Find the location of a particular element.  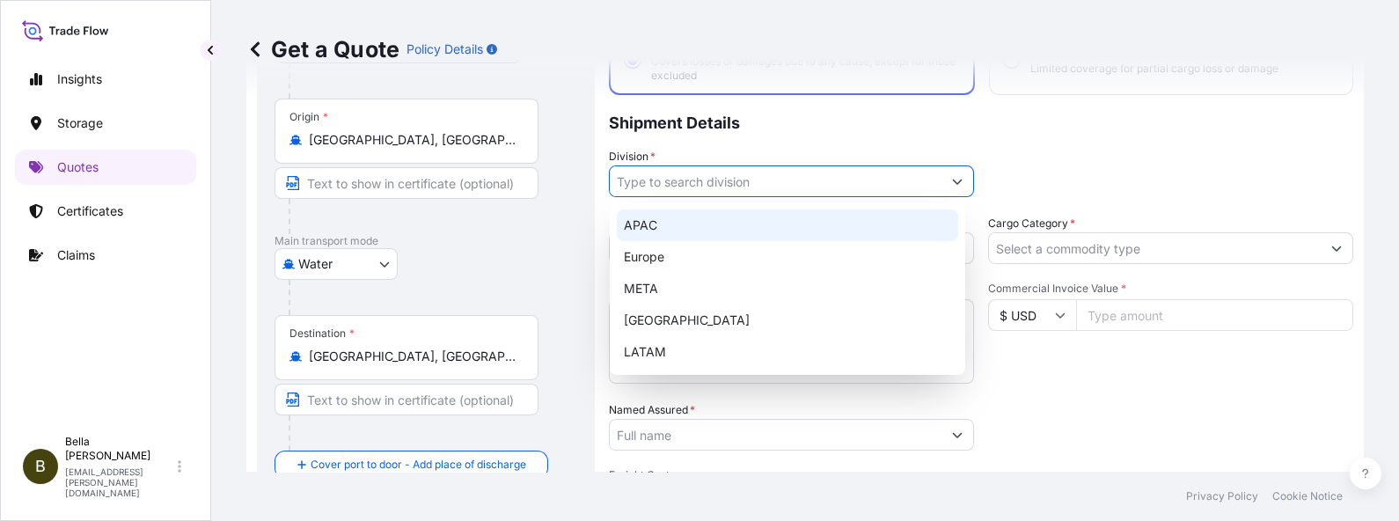

div: Destination is located at coordinates (322, 333).